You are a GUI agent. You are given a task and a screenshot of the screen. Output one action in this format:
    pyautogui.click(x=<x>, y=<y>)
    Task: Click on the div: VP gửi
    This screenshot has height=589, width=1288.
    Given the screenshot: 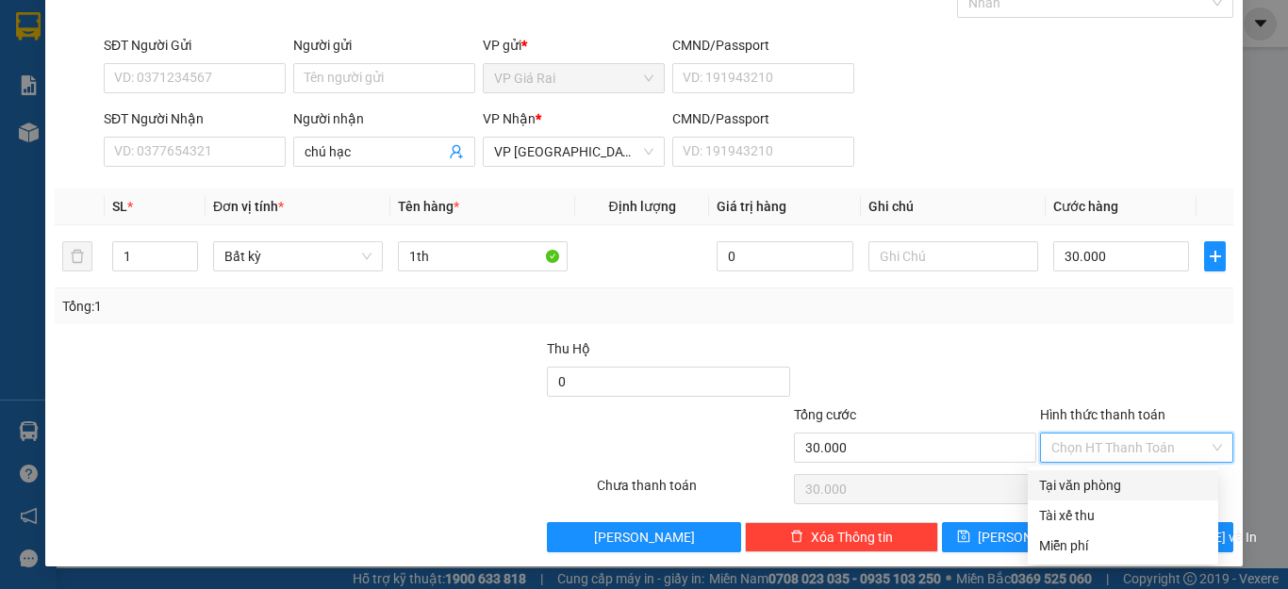 What is the action you would take?
    pyautogui.click(x=573, y=45)
    